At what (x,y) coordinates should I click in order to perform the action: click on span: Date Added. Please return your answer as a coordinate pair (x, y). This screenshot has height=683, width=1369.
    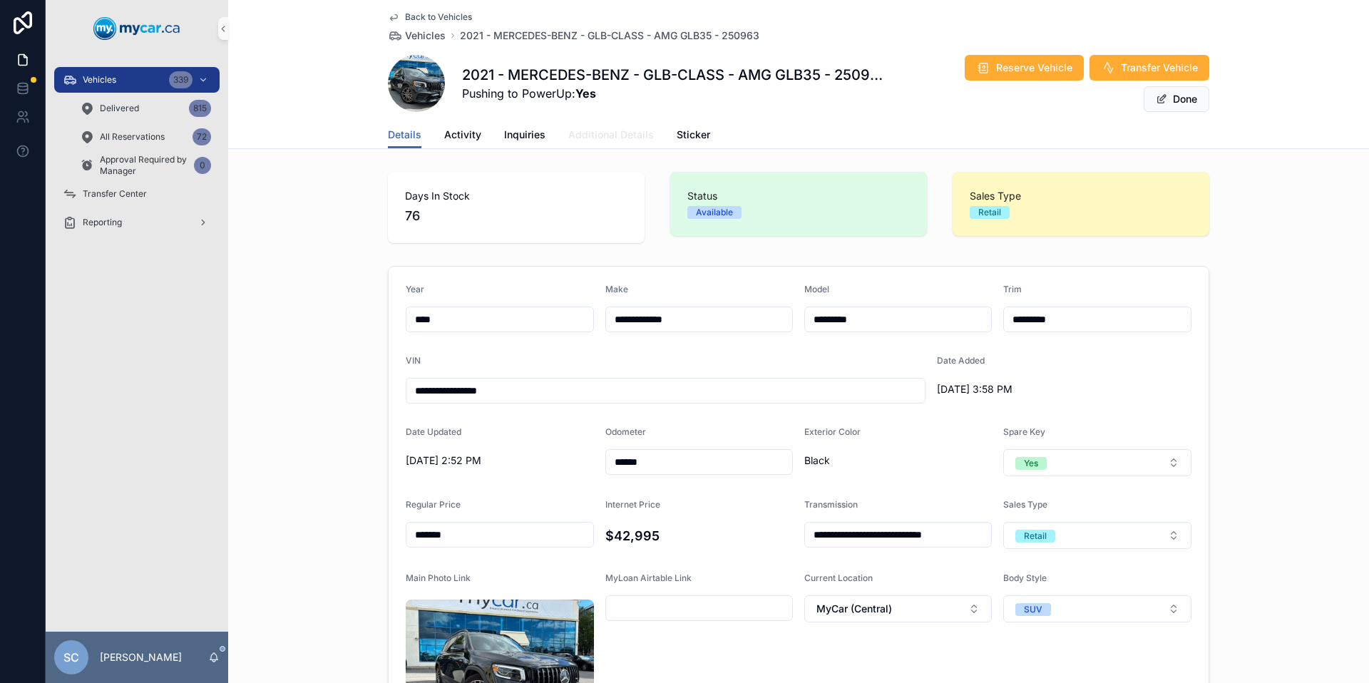
    Looking at the image, I should click on (960, 360).